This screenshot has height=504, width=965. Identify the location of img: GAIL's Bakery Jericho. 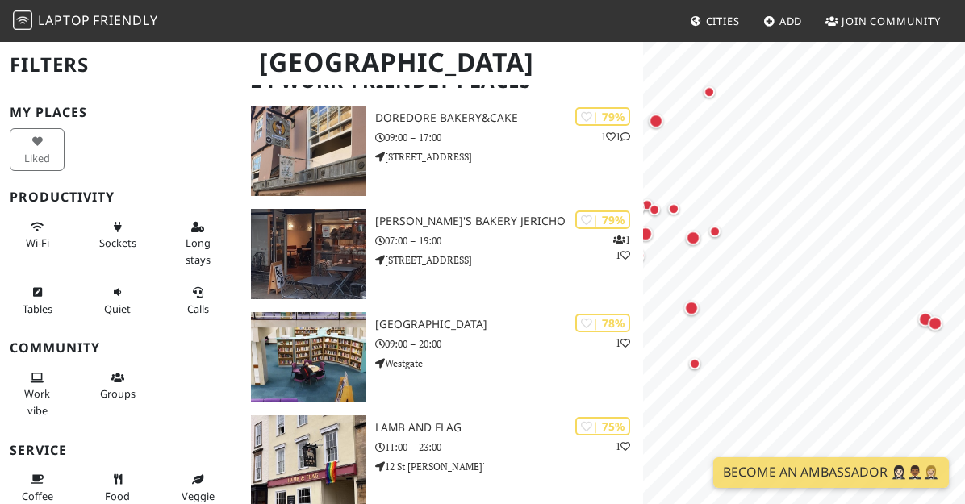
(308, 254).